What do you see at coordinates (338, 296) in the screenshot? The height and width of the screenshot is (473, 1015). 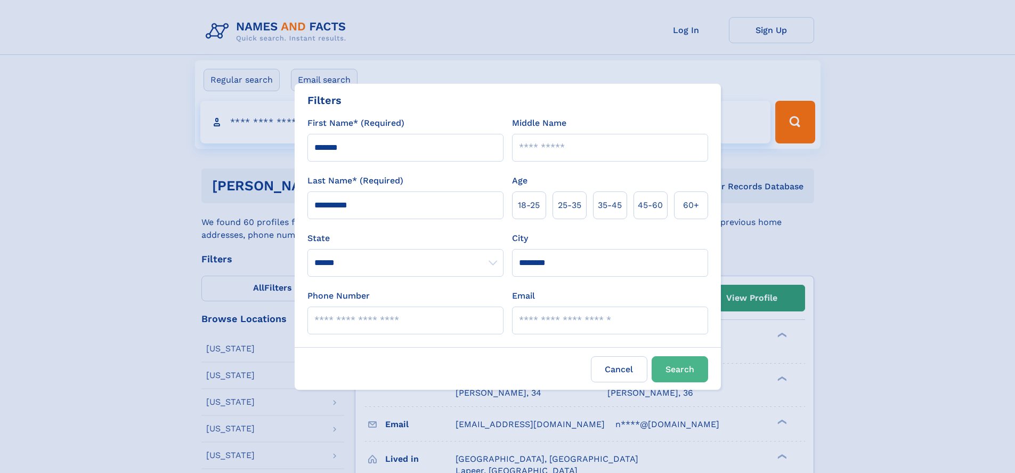 I see `label: Phone Number` at bounding box center [338, 296].